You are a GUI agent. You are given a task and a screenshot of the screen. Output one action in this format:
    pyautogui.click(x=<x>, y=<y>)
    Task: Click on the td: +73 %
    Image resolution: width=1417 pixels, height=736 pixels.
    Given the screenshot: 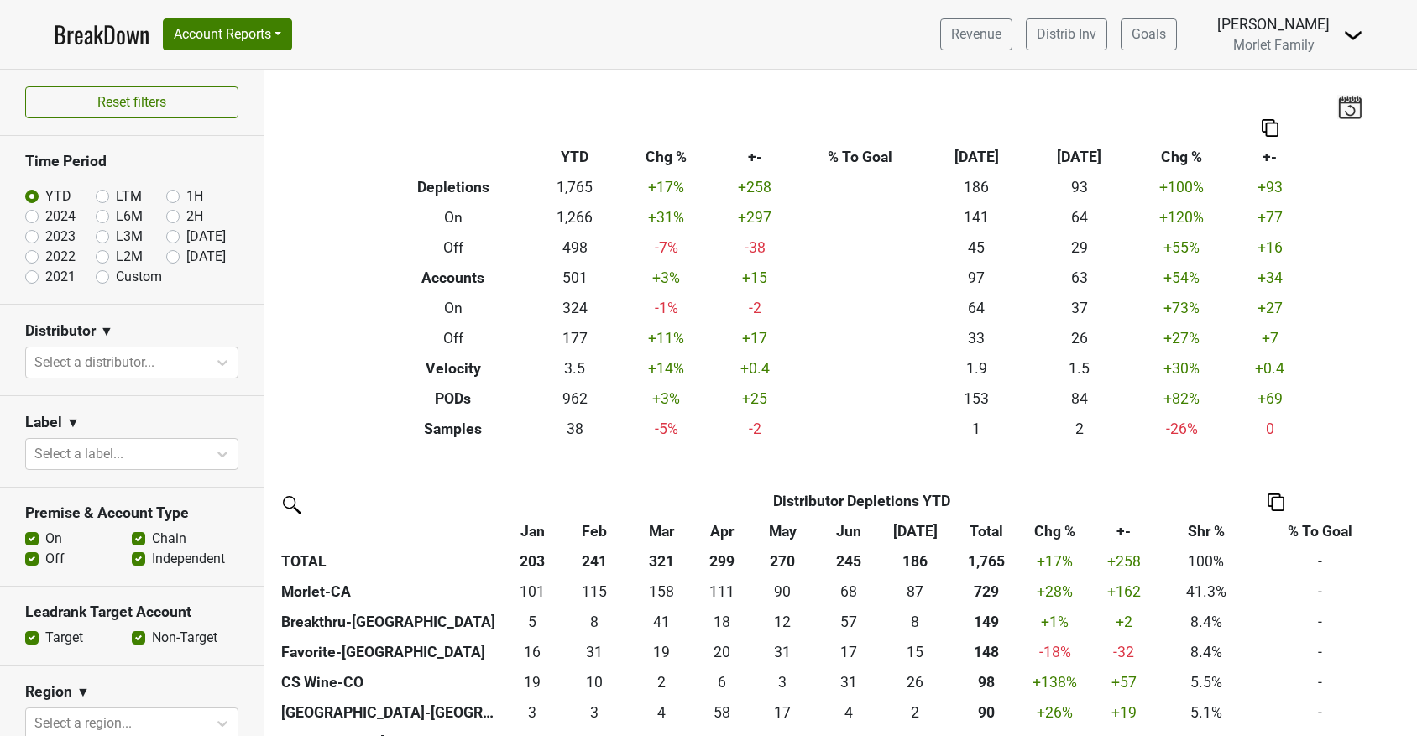 What is the action you would take?
    pyautogui.click(x=1182, y=308)
    